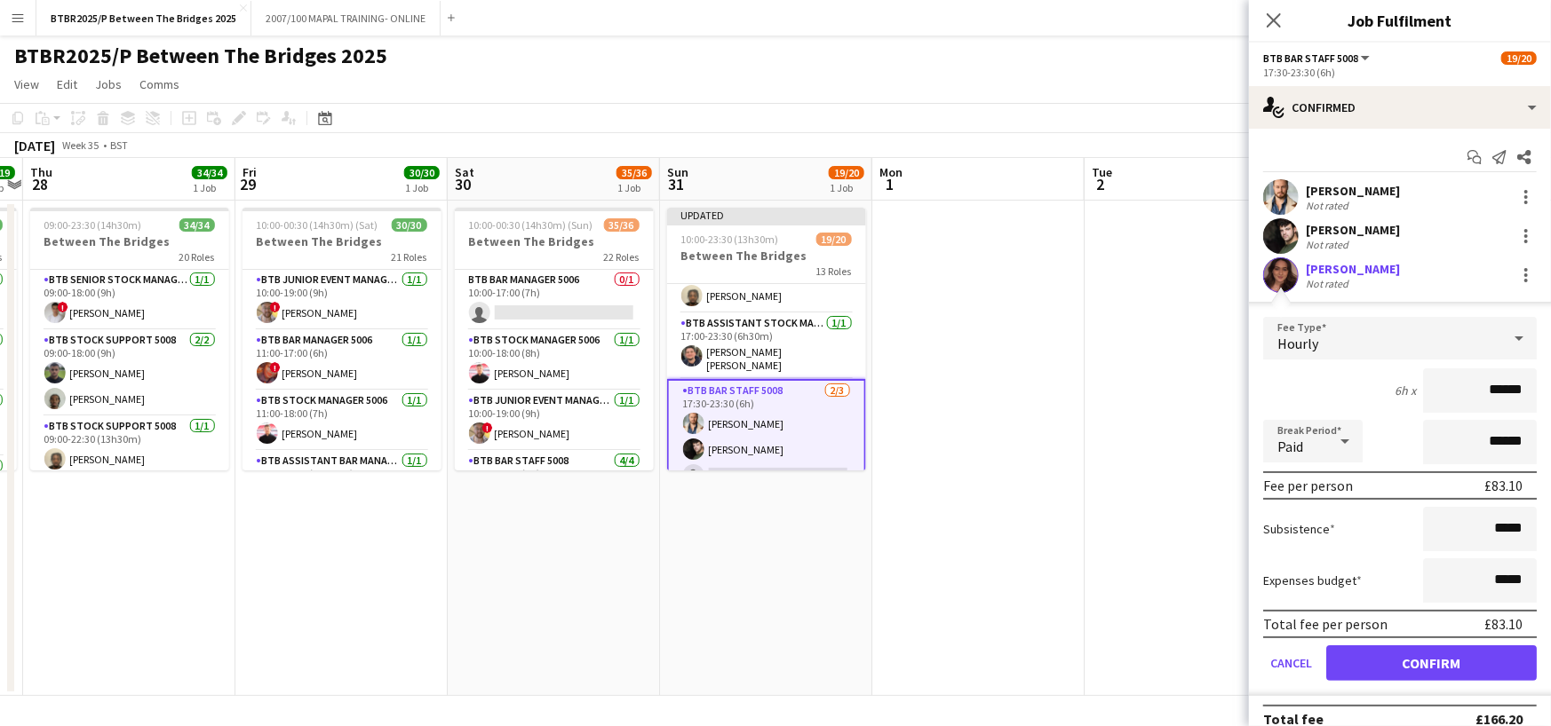  What do you see at coordinates (144, 18) in the screenshot?
I see `button: BTBR2025/P Between The Bridges 2025` at bounding box center [144, 18].